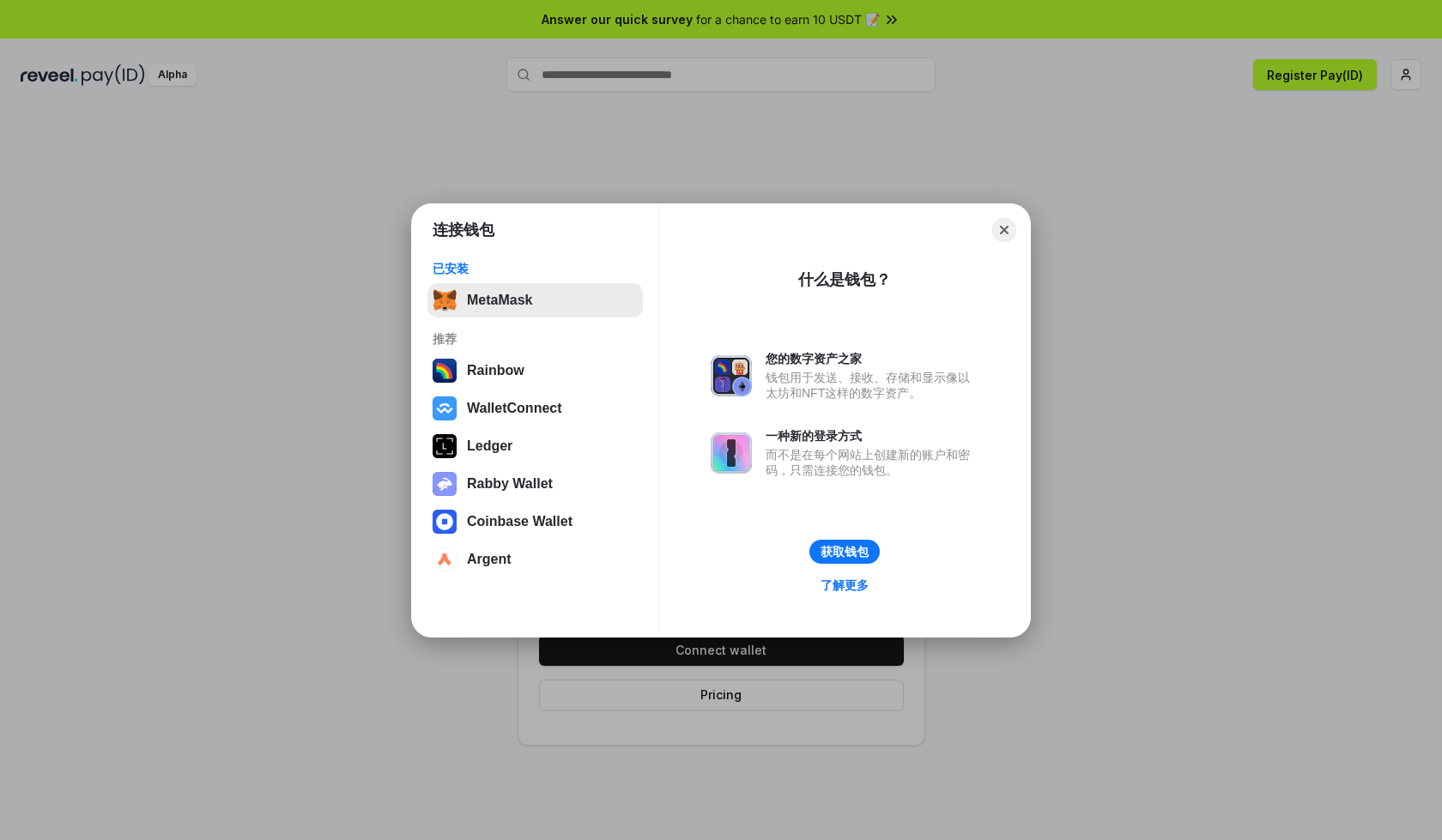 The image size is (1442, 840). I want to click on div: 什么是钱包？, so click(845, 279).